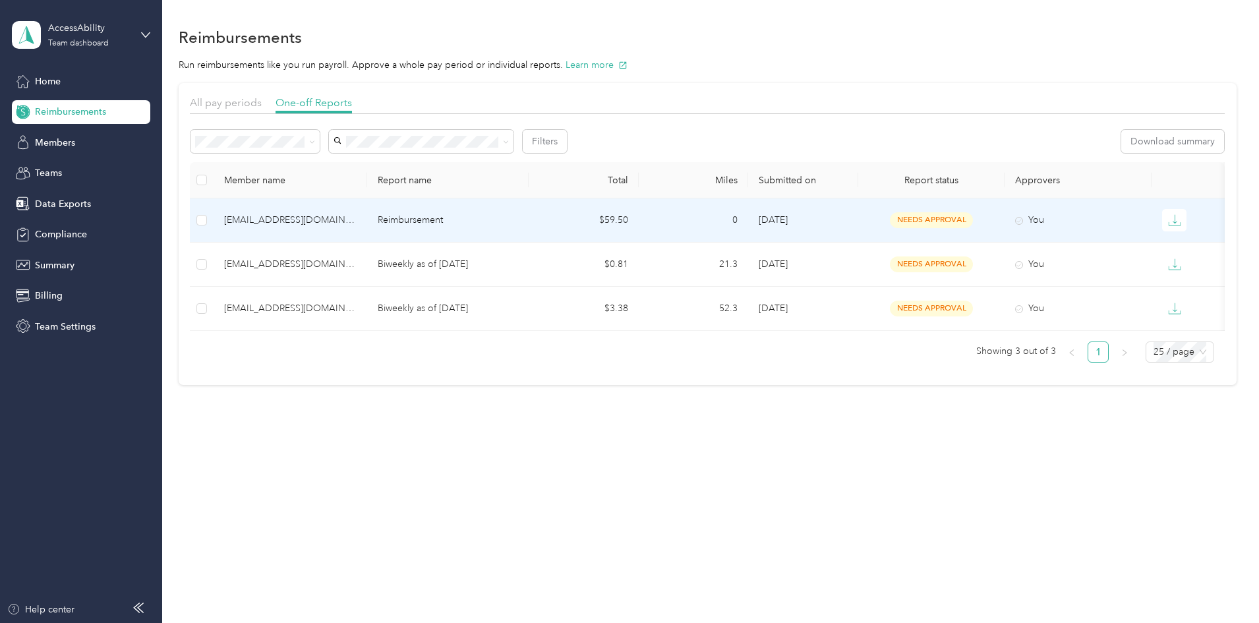  Describe the element at coordinates (583, 309) in the screenshot. I see `td: $3.38` at that location.